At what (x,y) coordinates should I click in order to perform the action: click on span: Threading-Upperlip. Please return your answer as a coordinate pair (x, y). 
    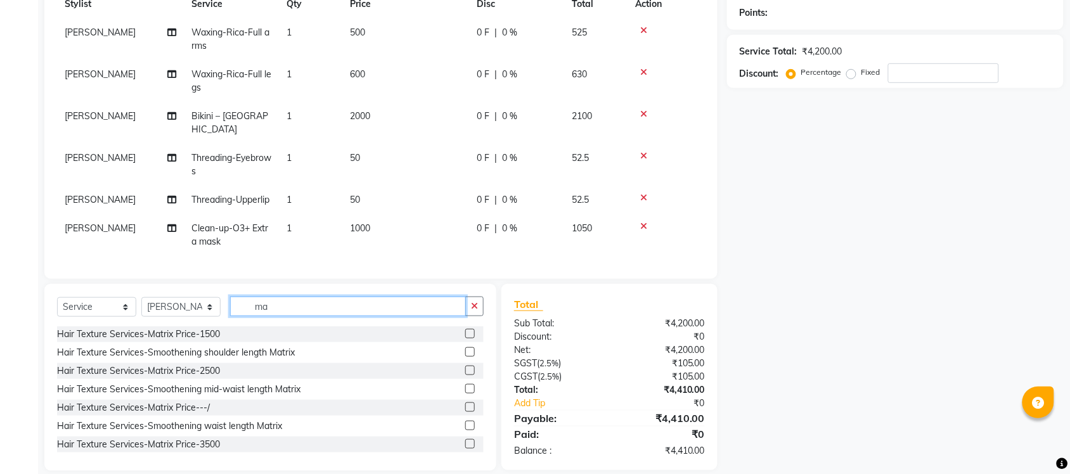
    Looking at the image, I should click on (230, 200).